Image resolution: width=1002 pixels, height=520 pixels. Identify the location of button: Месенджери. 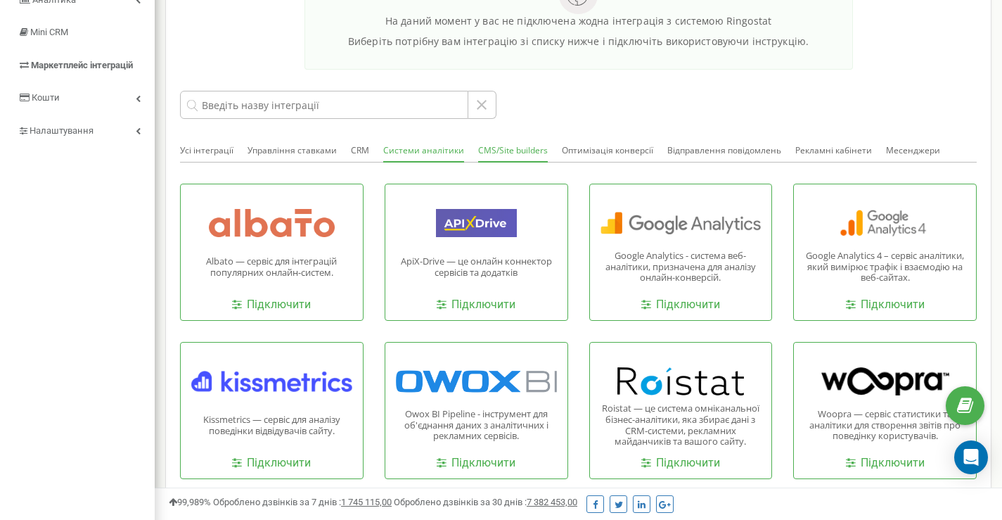
(913, 151).